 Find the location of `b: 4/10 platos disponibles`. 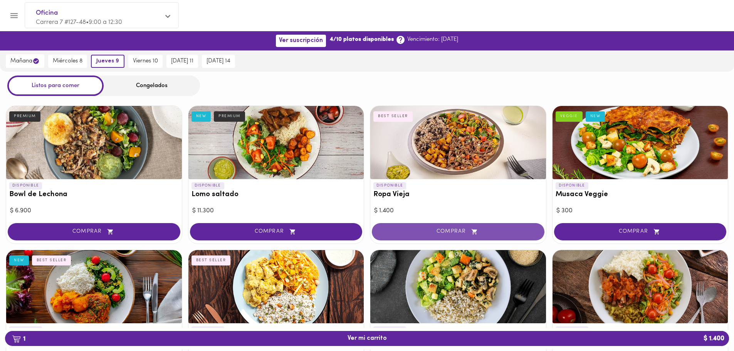

b: 4/10 platos disponibles is located at coordinates (362, 39).